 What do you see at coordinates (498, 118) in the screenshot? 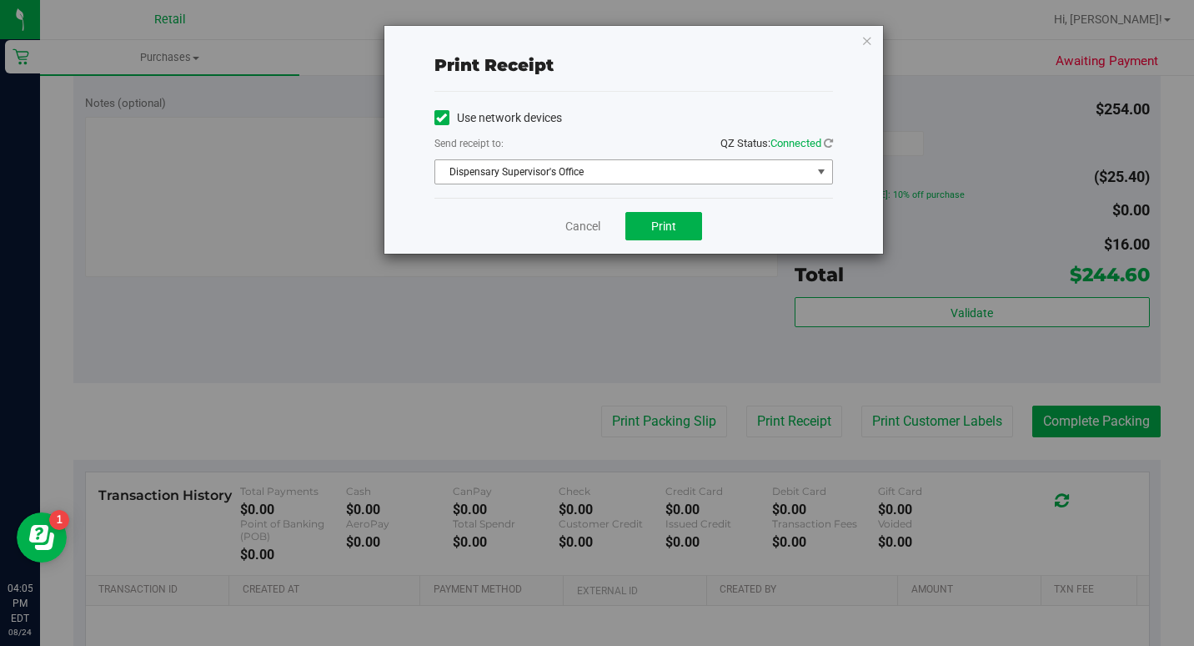
I see `label: Use network devices` at bounding box center [498, 118].